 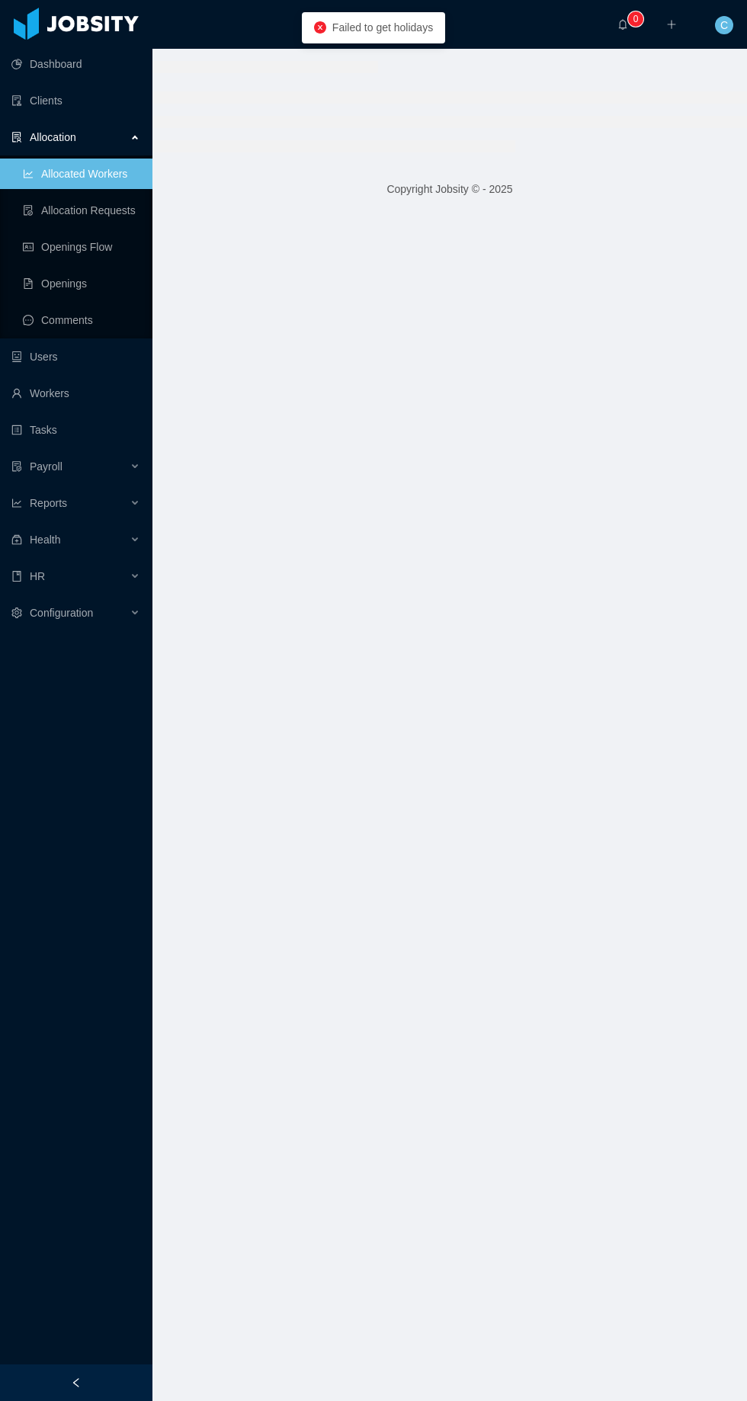 What do you see at coordinates (82, 174) in the screenshot?
I see `a: icon: line-chartAllocated Workers` at bounding box center [82, 174].